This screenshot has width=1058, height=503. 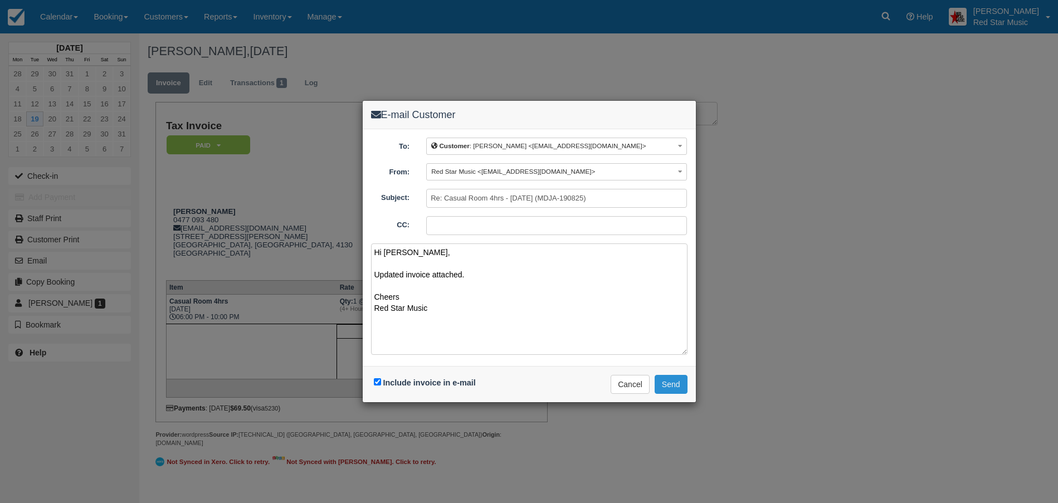 What do you see at coordinates (390, 170) in the screenshot?
I see `label: From:` at bounding box center [390, 170].